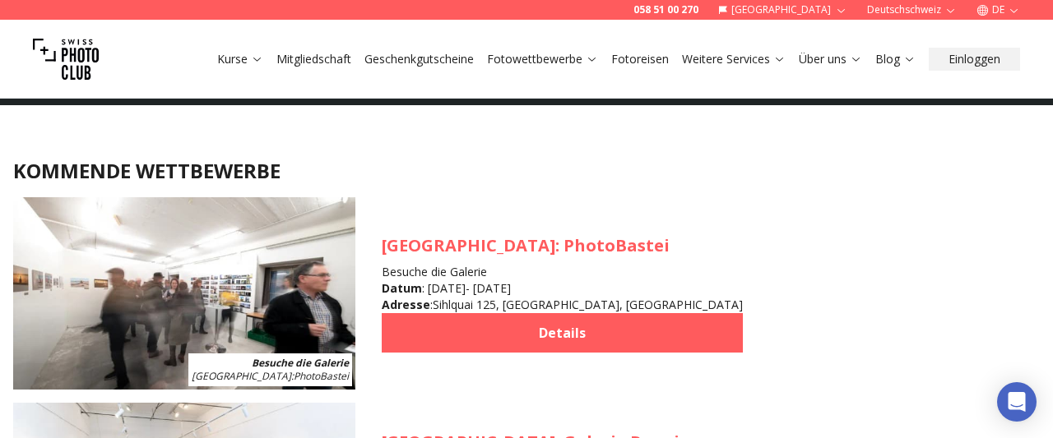  I want to click on button: Mitgliedschaft, so click(313, 59).